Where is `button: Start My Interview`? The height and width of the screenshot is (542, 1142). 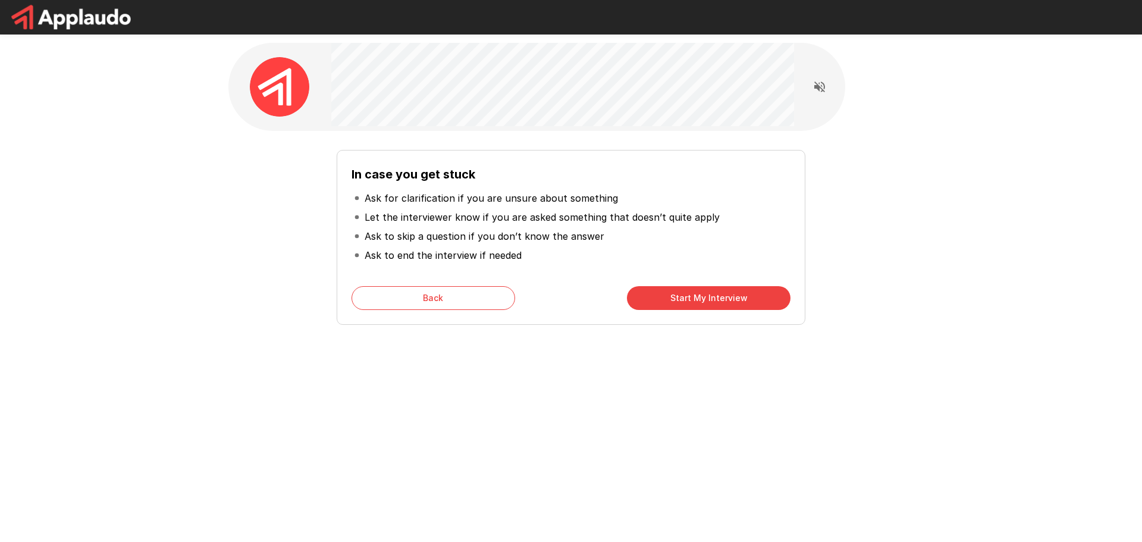
button: Start My Interview is located at coordinates (708, 298).